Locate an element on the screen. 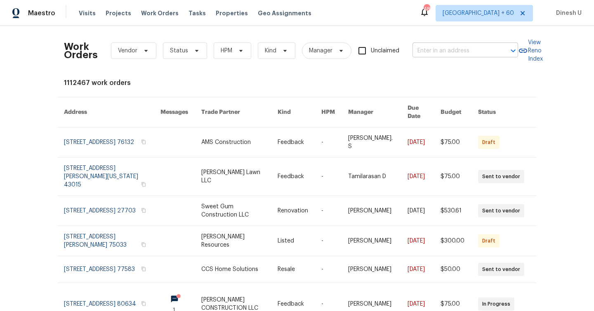 Image resolution: width=594 pixels, height=311 pixels. th: Budget is located at coordinates (452, 112).